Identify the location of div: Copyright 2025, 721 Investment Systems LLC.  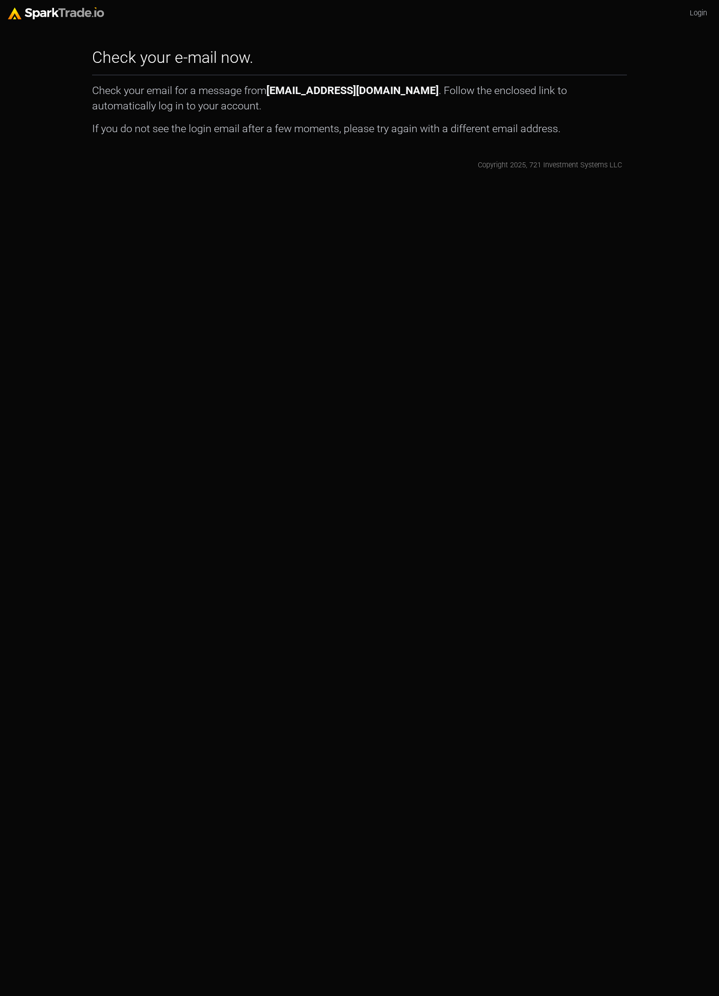
(550, 165).